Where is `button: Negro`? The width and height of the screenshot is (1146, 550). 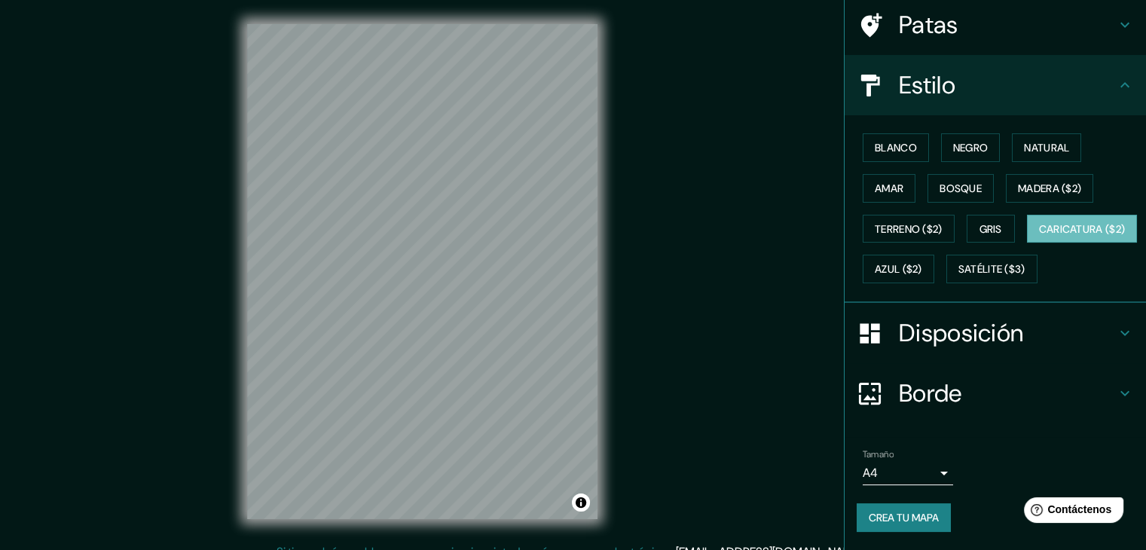
button: Negro is located at coordinates (971, 148).